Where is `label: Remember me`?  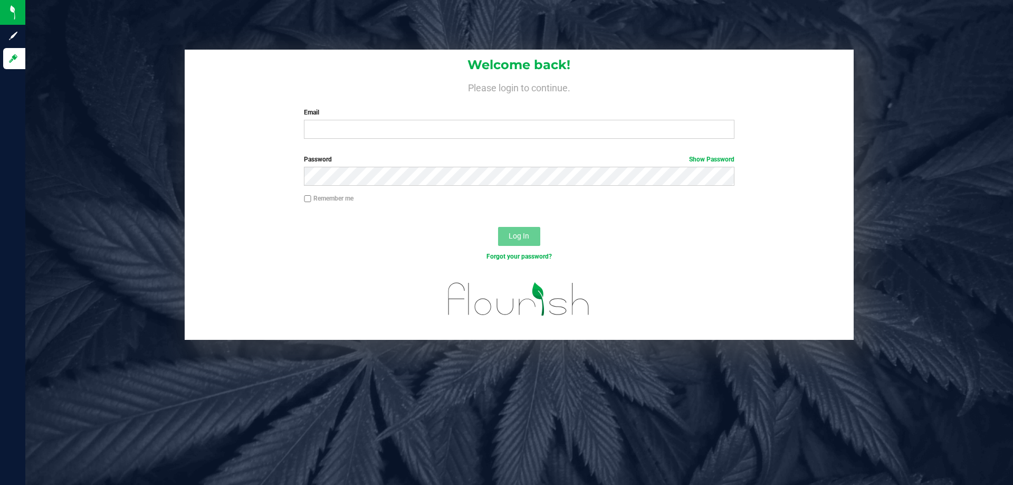 label: Remember me is located at coordinates (329, 198).